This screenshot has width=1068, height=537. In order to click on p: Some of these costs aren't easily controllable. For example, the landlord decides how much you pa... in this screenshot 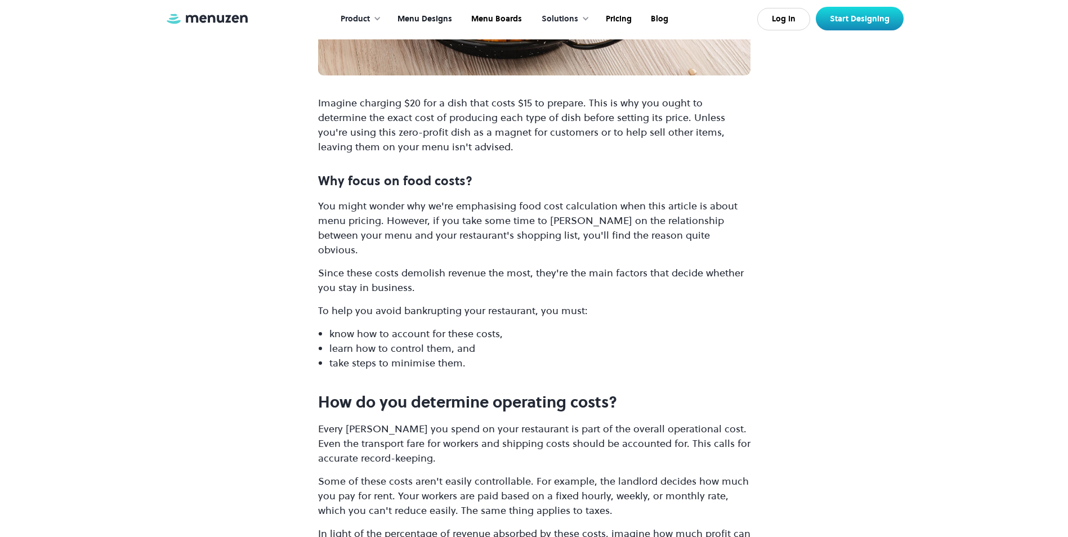, I will do `click(534, 496)`.